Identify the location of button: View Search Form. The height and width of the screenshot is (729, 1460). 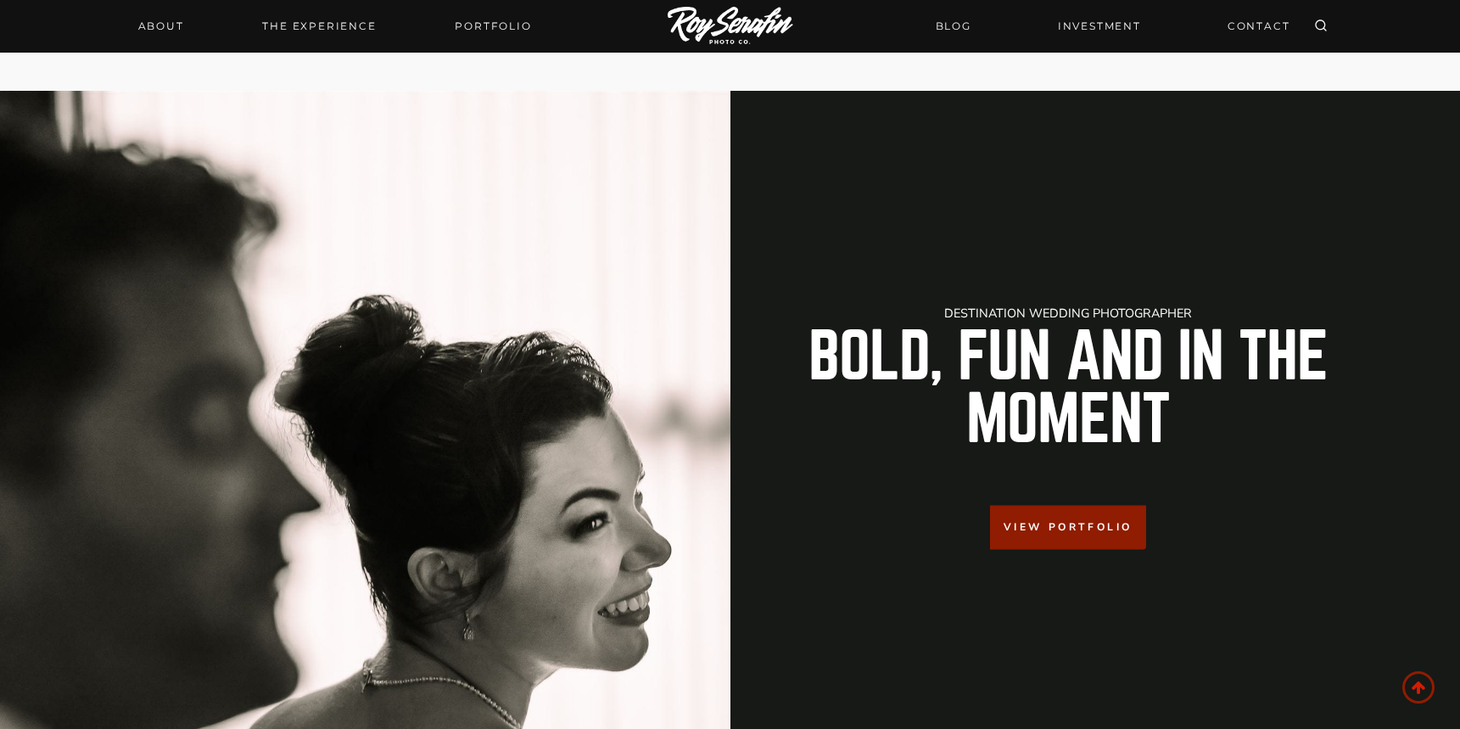
(1321, 26).